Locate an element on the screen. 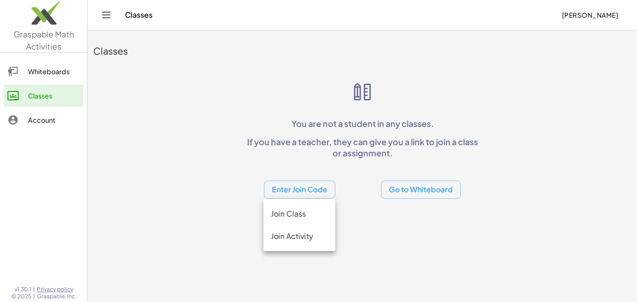 Image resolution: width=637 pixels, height=302 pixels. a: Classes is located at coordinates (43, 96).